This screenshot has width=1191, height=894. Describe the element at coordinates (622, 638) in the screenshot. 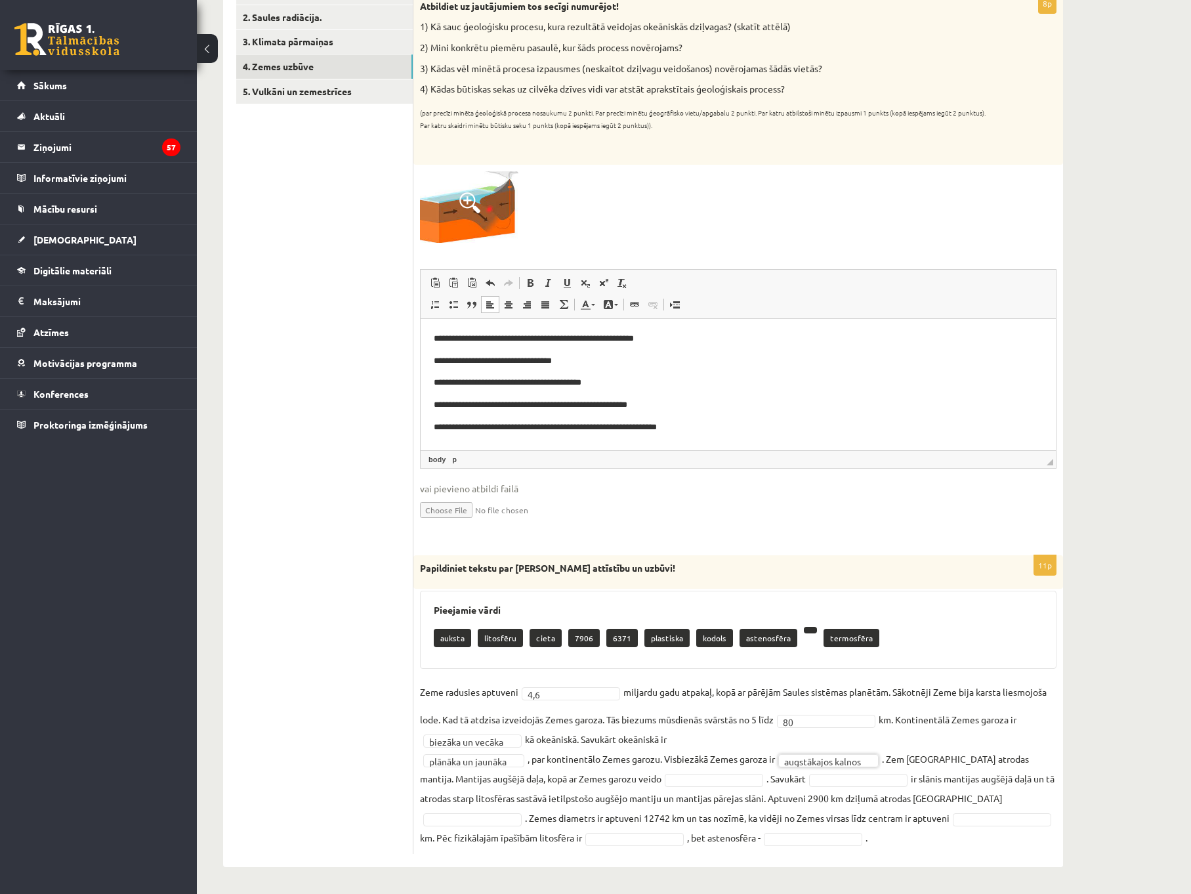

I see `p: 6371` at that location.